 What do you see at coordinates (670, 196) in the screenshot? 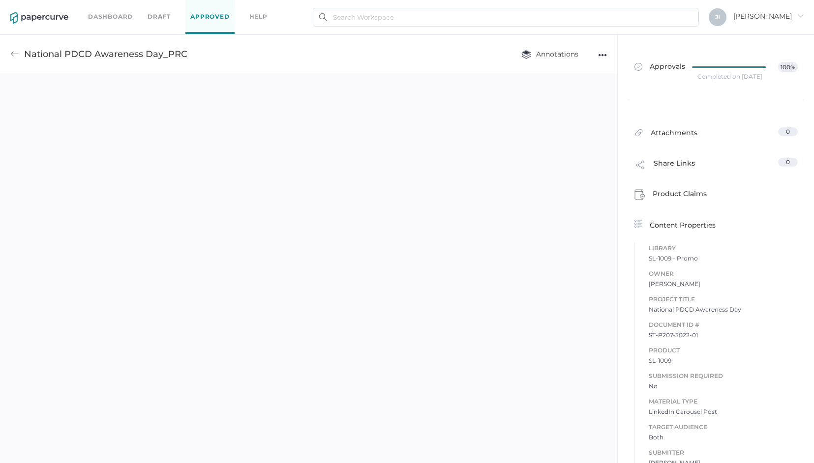
I see `div: Product Claims` at bounding box center [670, 196].